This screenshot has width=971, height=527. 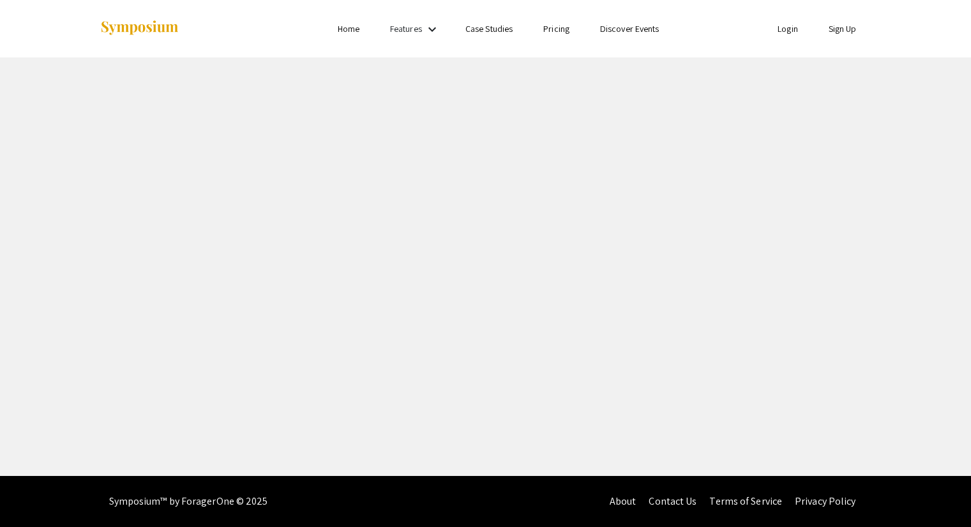 What do you see at coordinates (787, 29) in the screenshot?
I see `a: Login` at bounding box center [787, 29].